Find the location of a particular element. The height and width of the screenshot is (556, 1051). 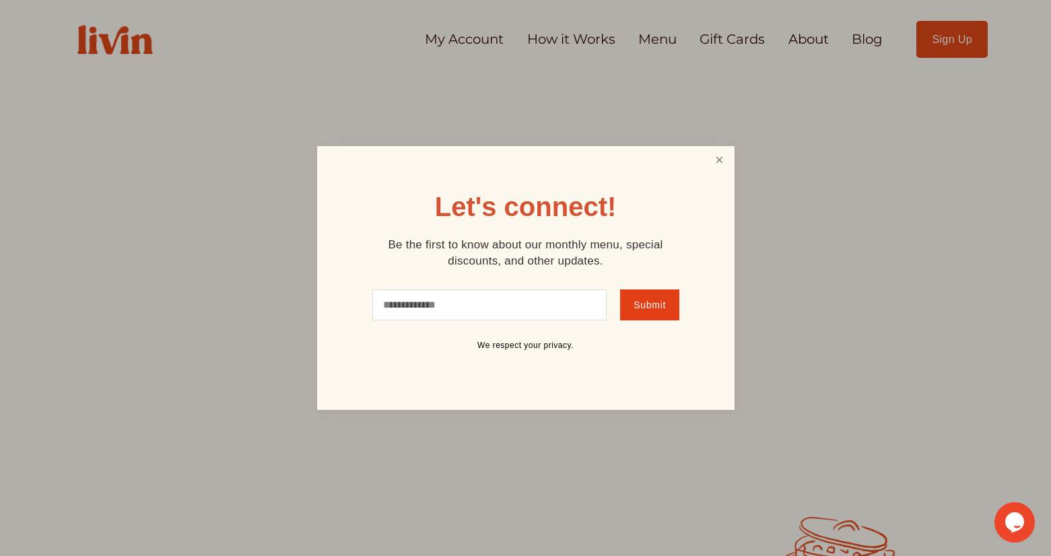

p: We respect your privacy. is located at coordinates (526, 346).